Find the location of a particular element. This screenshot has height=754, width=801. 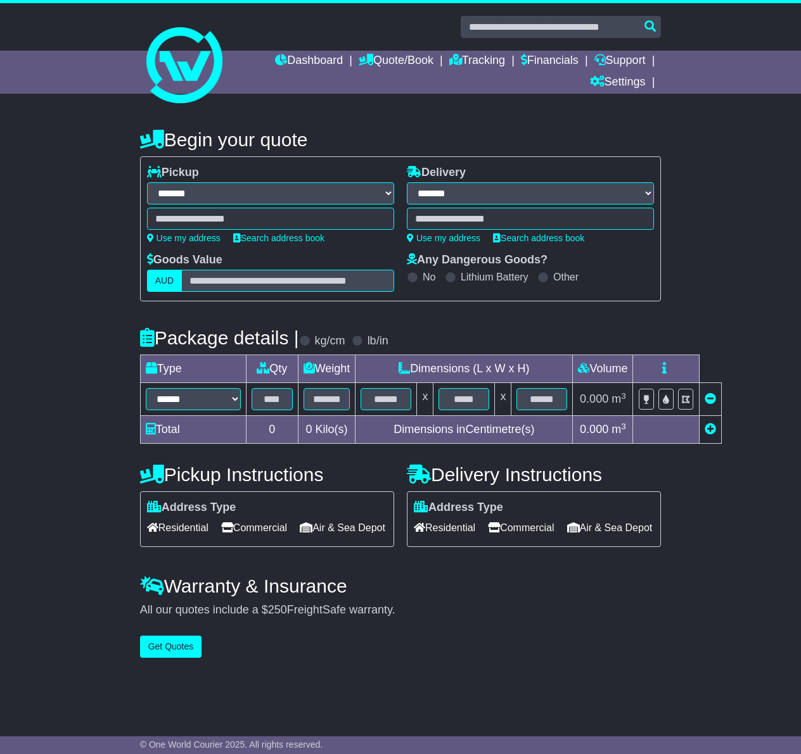

td: 0 is located at coordinates (272, 430).